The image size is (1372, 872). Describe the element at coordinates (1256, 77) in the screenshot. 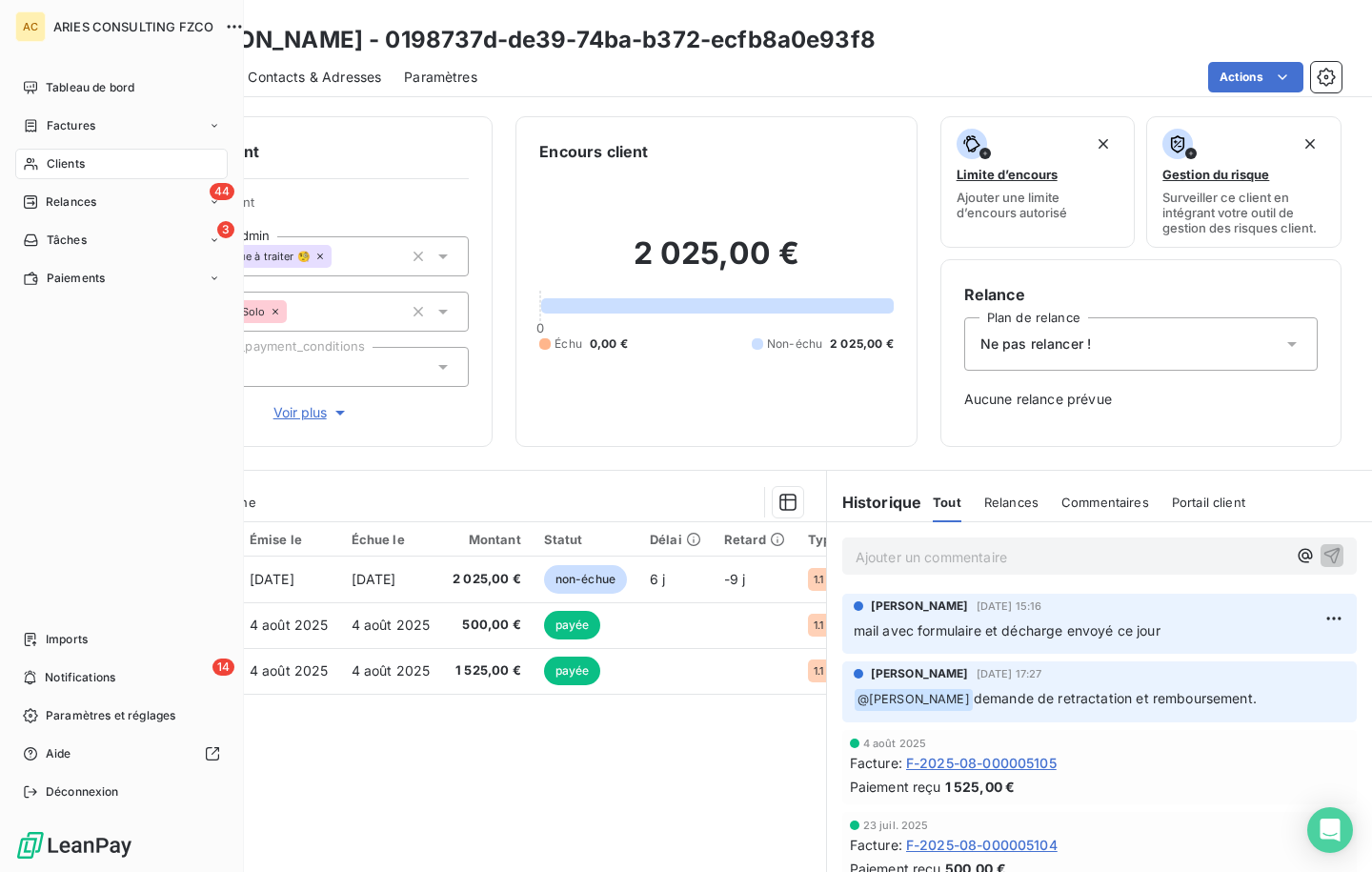

I see `button: Actions` at that location.